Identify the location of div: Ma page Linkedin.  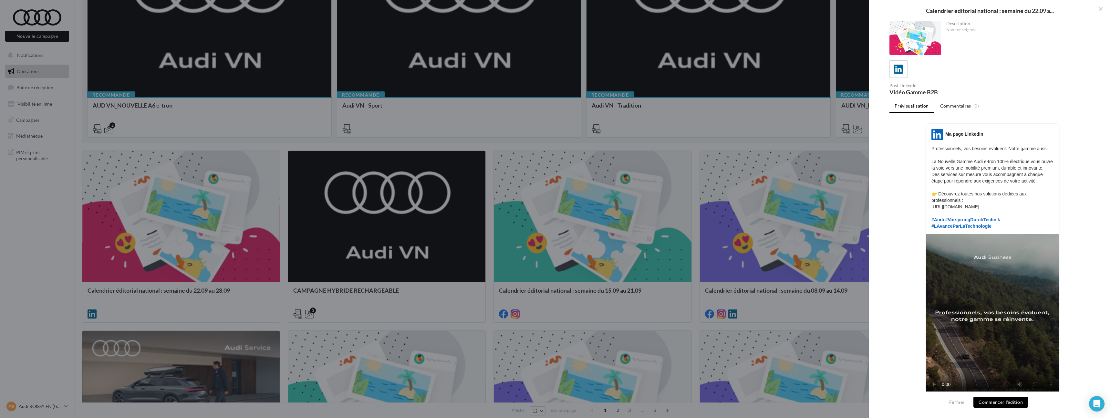
(964, 134).